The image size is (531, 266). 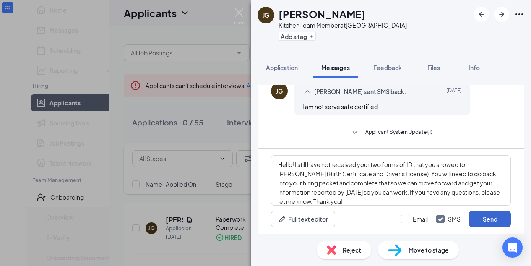 What do you see at coordinates (297, 36) in the screenshot?
I see `button: PlusAdd a tag` at bounding box center [297, 36].